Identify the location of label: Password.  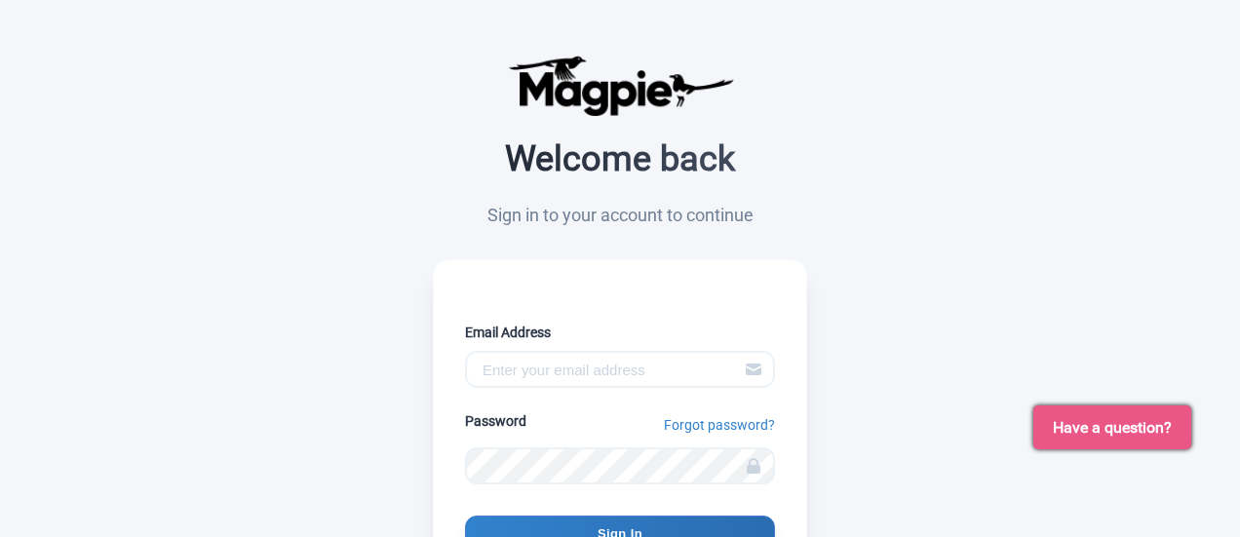
(498, 421).